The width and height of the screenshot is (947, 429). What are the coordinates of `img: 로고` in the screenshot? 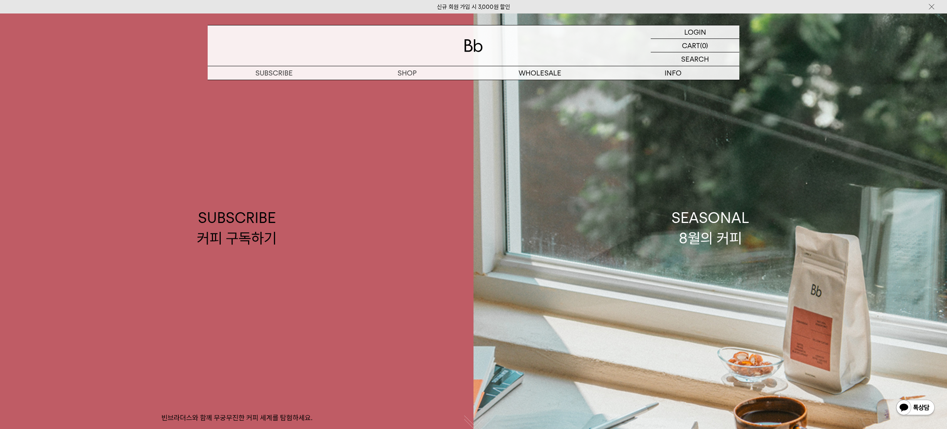 It's located at (473, 45).